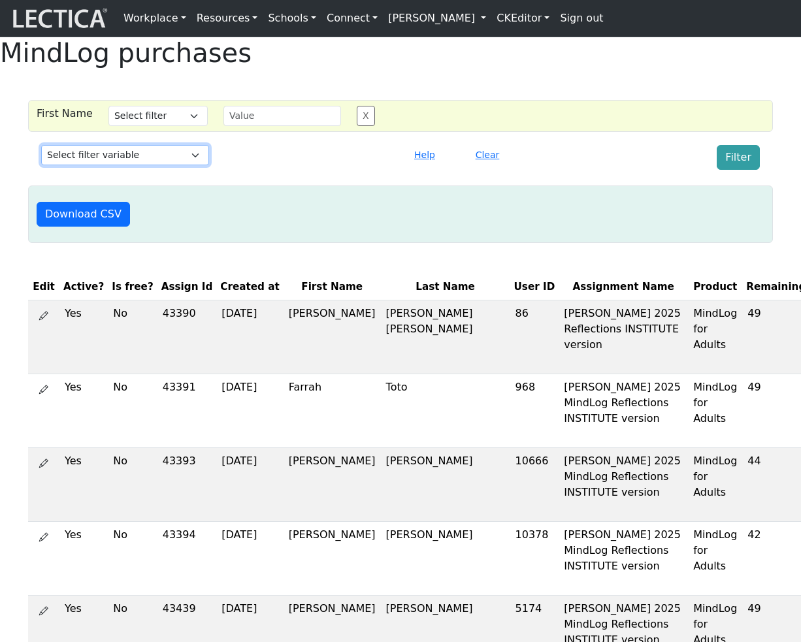  Describe the element at coordinates (44, 287) in the screenshot. I see `th: Edit` at that location.